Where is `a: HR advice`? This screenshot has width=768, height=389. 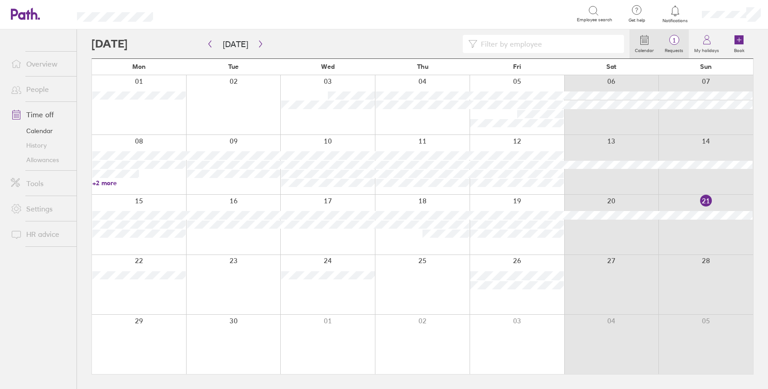 a: HR advice is located at coordinates (40, 234).